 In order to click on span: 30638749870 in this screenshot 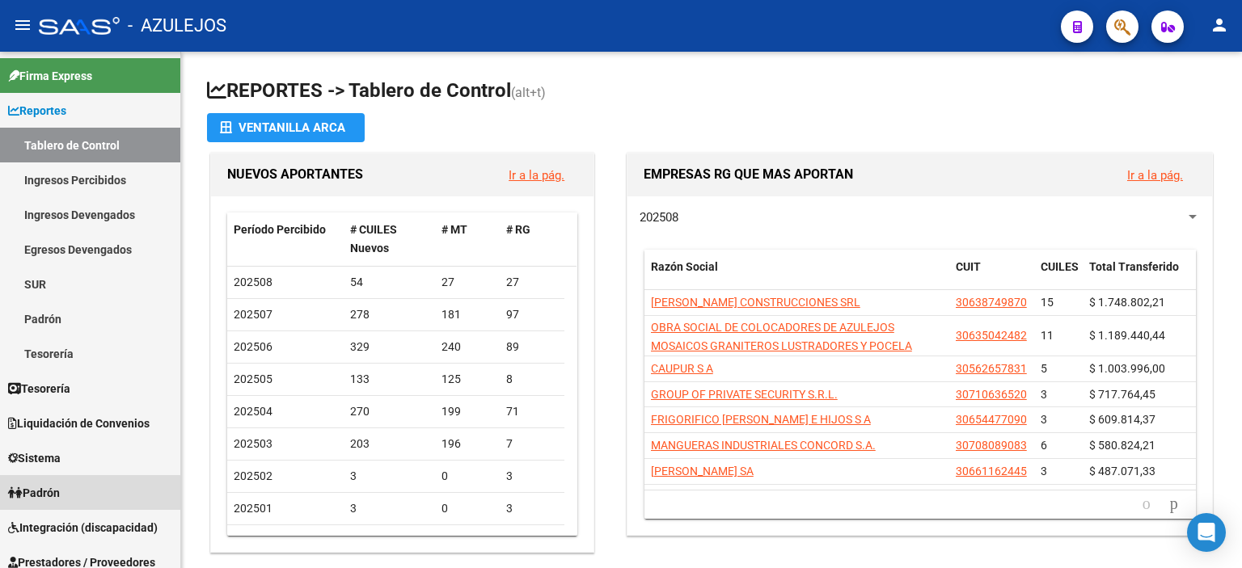, I will do `click(991, 302)`.